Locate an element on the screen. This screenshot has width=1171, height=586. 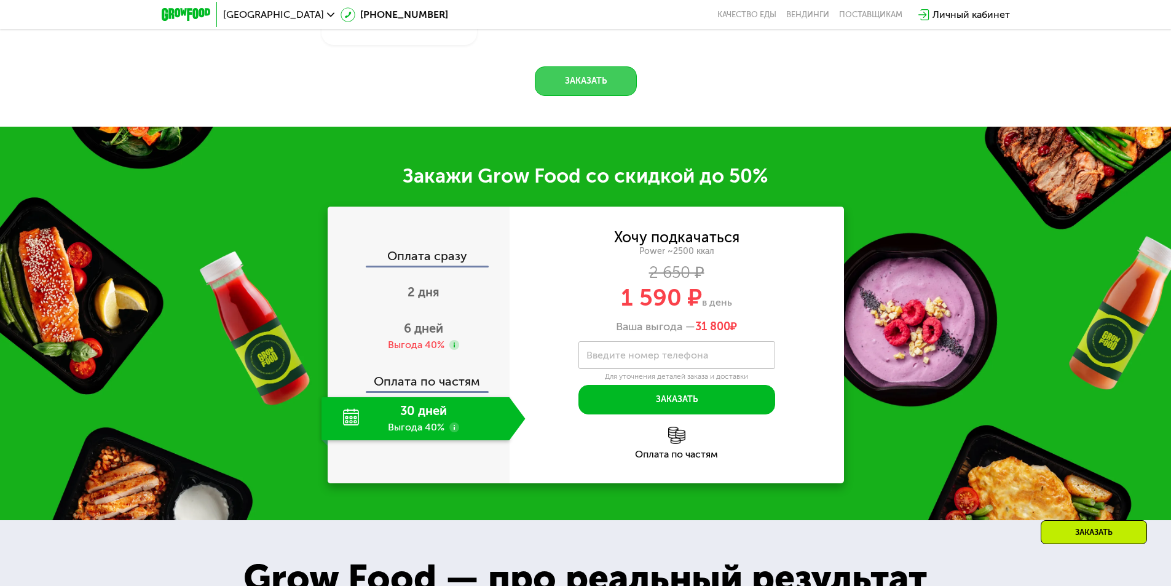
div: поставщикам is located at coordinates (870, 15).